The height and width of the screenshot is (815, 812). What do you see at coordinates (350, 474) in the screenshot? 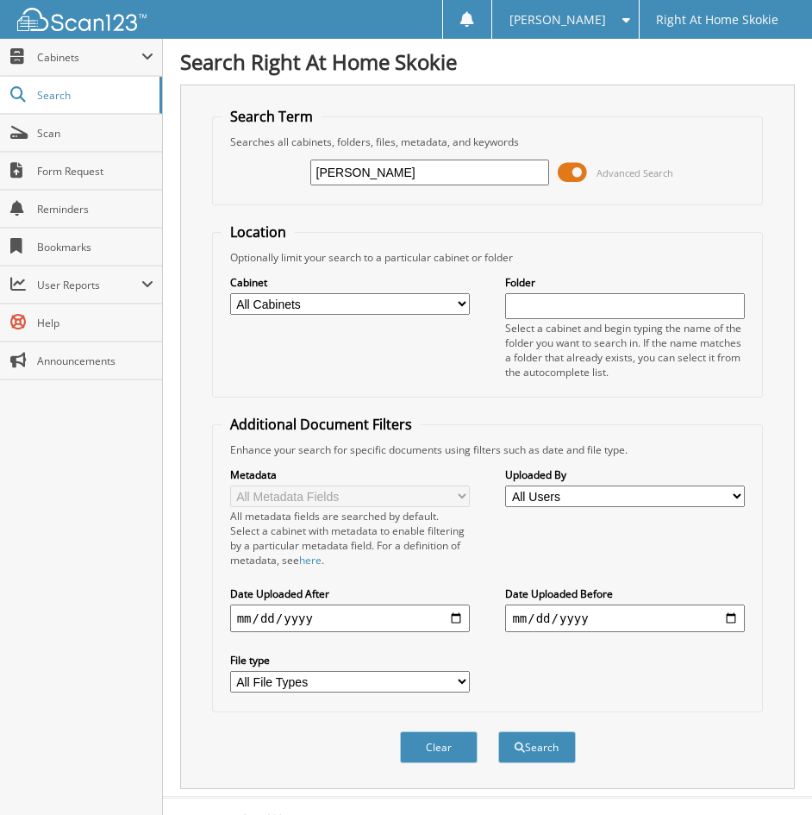
I see `label: Metadata` at bounding box center [350, 474].